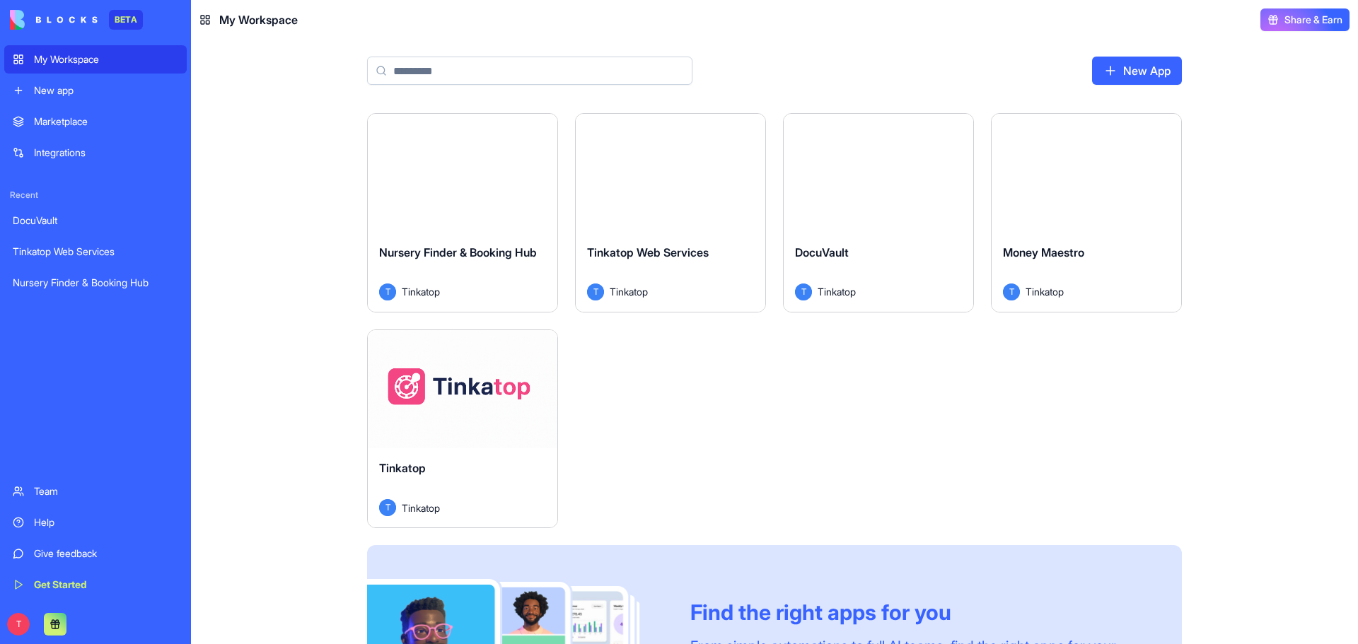 The height and width of the screenshot is (644, 1358). I want to click on span: Recent, so click(96, 195).